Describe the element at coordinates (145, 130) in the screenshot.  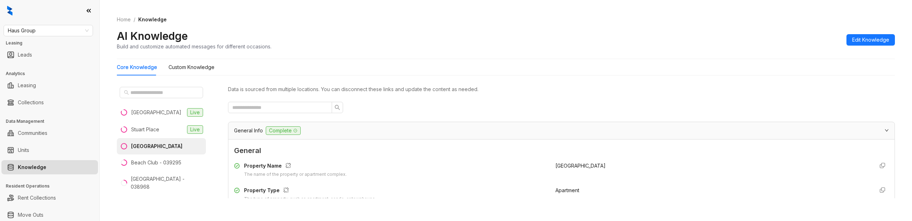
I see `div: Stuart Place` at that location.